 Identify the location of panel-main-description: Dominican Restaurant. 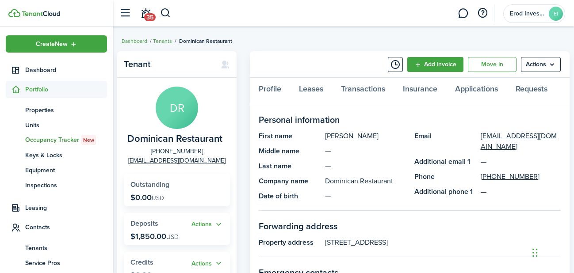
(365, 181).